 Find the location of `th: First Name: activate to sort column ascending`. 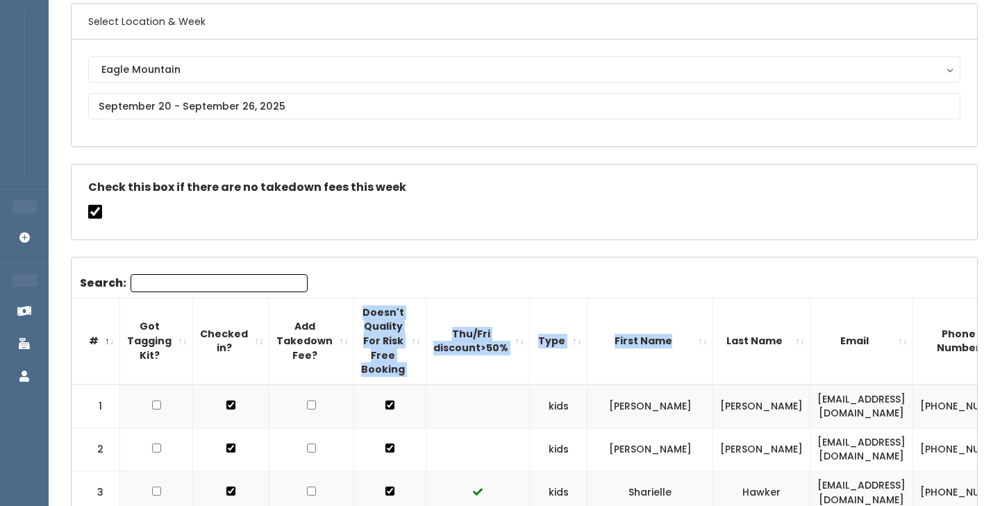

th: First Name: activate to sort column ascending is located at coordinates (650, 341).